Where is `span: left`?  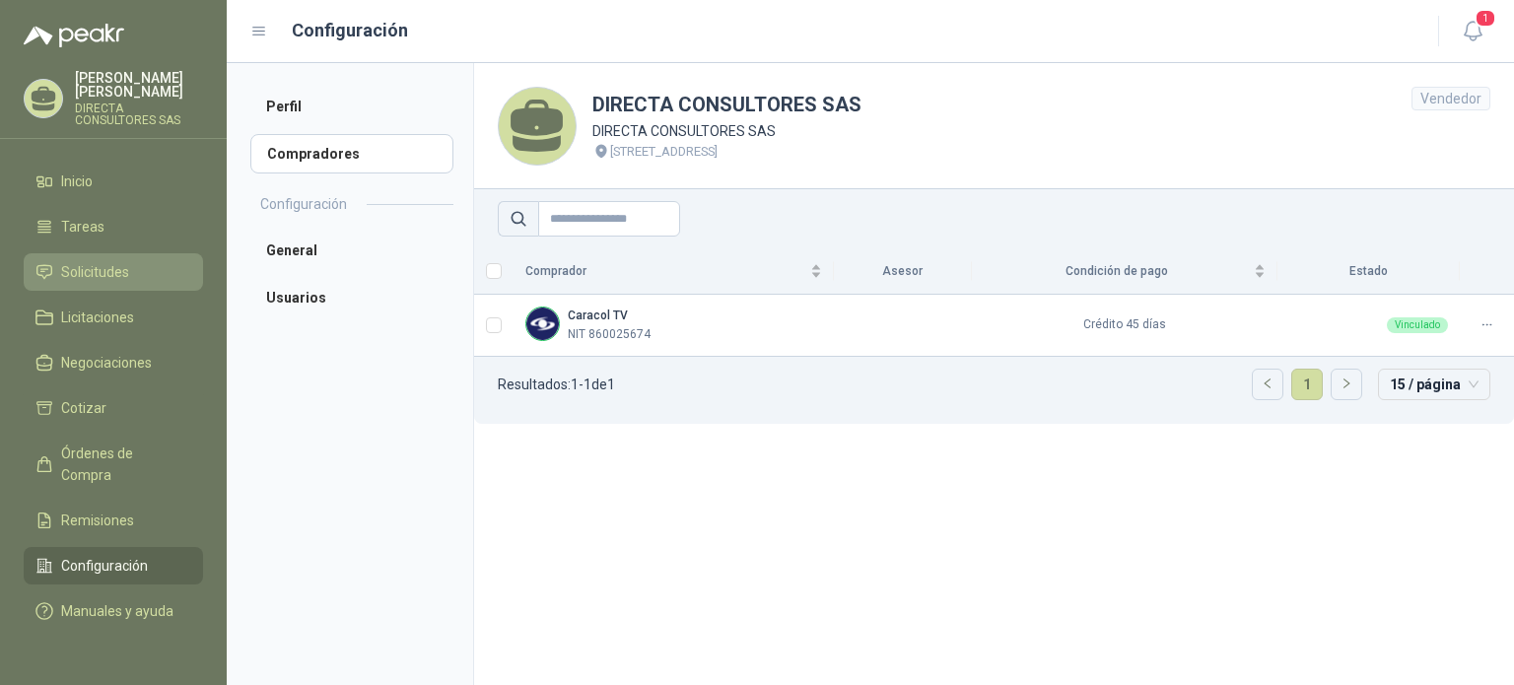 span: left is located at coordinates (1267, 383).